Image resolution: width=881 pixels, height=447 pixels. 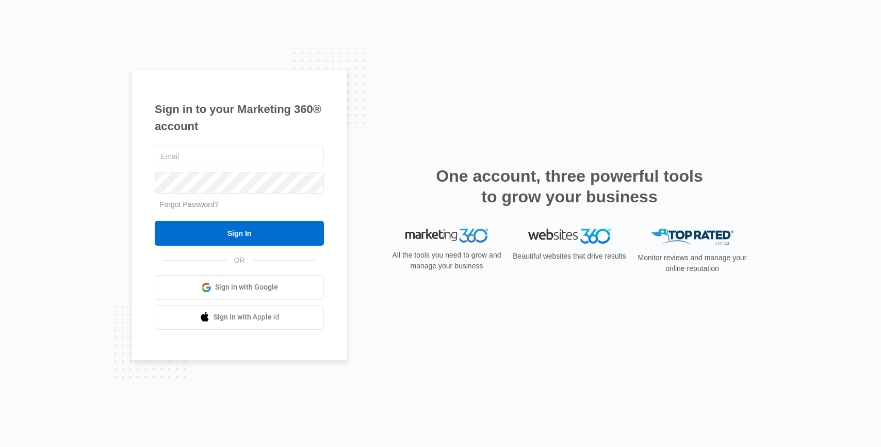 I want to click on h2: One account, three powerful tools to grow your business, so click(x=570, y=186).